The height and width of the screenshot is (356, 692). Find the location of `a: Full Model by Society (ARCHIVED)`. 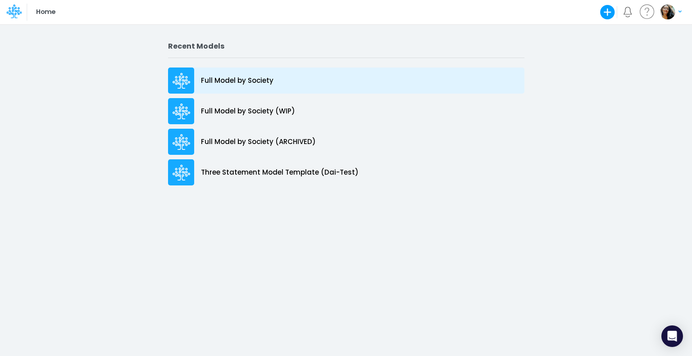

a: Full Model by Society (ARCHIVED) is located at coordinates (346, 142).